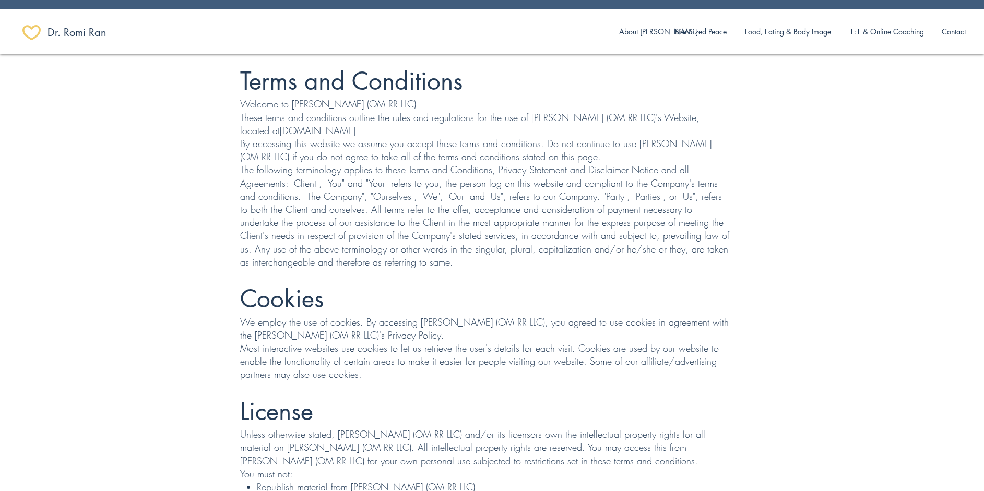  I want to click on a: ​Dr. Romi Ran, so click(85, 32).